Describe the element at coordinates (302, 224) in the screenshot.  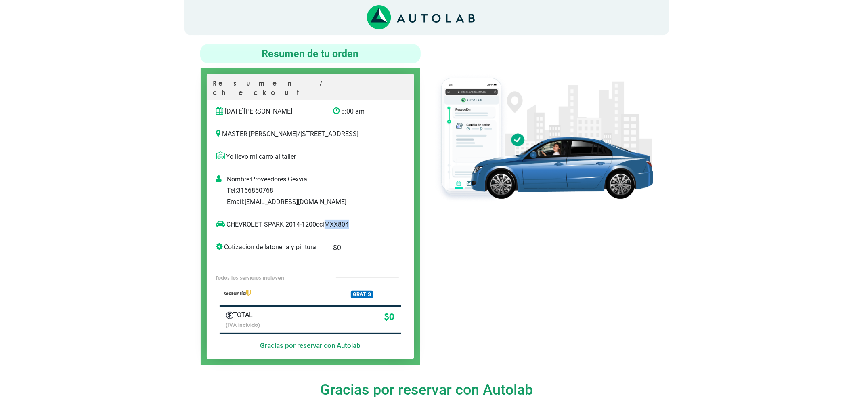
I see `p: CHEVROLET SPARK 2014-1200cc | MXX804` at that location.